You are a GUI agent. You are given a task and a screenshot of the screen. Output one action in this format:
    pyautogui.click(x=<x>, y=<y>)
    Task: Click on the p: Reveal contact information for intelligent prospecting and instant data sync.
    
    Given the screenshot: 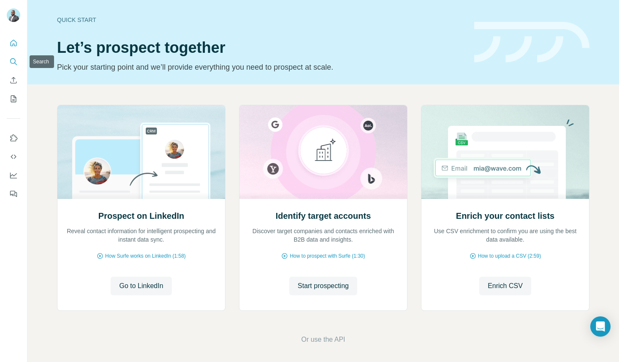 What is the action you would take?
    pyautogui.click(x=141, y=235)
    